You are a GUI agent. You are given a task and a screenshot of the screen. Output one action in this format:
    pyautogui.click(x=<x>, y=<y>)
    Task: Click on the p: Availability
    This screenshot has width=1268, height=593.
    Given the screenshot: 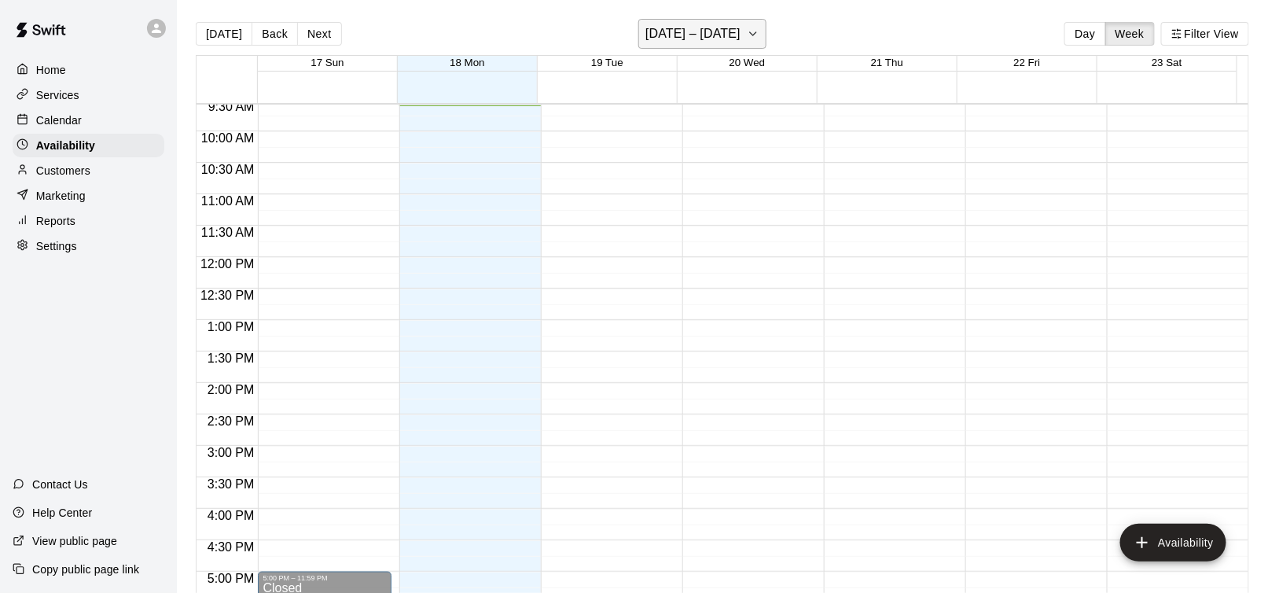 What is the action you would take?
    pyautogui.click(x=65, y=145)
    